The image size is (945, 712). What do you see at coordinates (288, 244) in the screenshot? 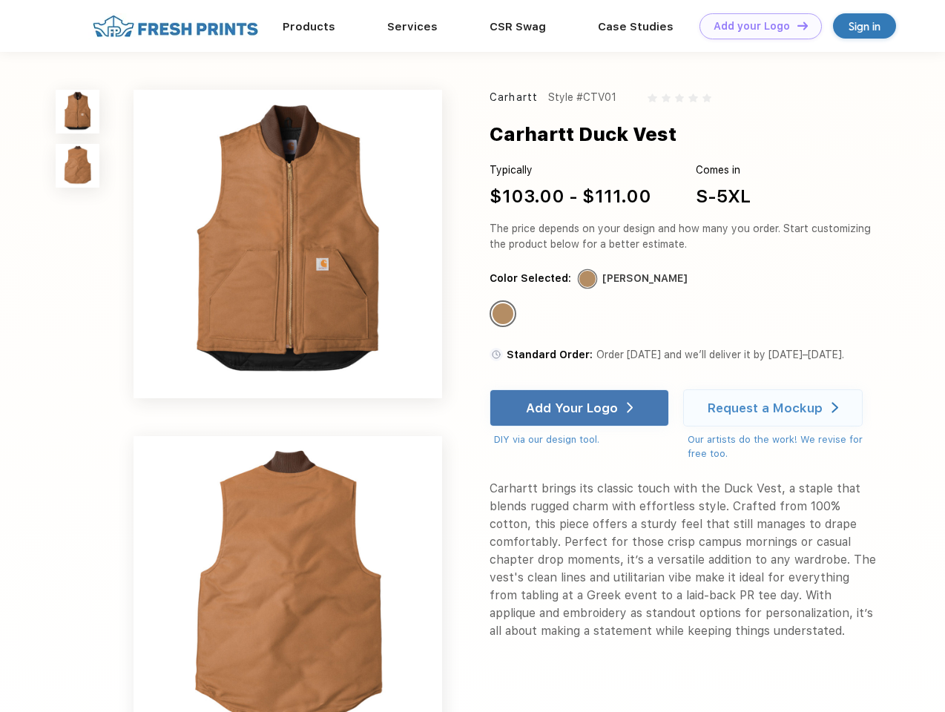
I see `img: func=resize&h=640` at bounding box center [288, 244].